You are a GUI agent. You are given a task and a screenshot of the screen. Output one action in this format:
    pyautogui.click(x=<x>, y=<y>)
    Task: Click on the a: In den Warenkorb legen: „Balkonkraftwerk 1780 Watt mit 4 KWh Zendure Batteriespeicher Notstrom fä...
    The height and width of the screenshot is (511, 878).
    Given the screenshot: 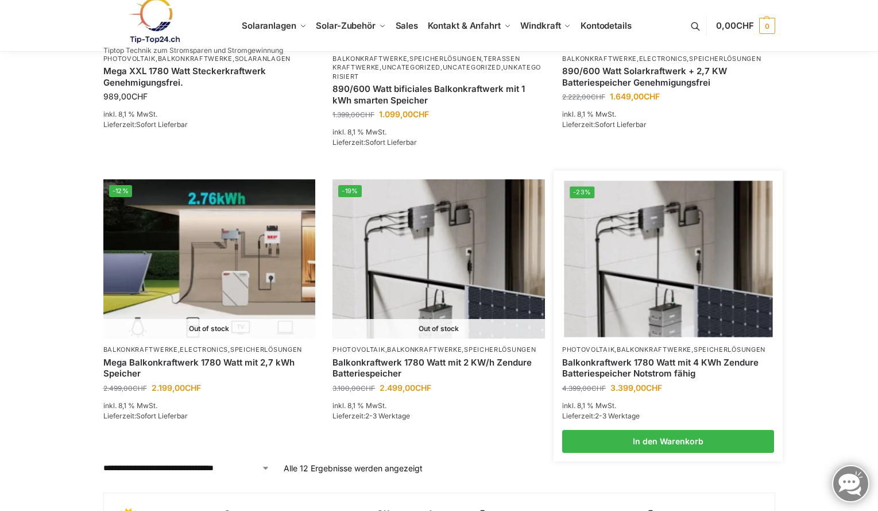 What is the action you would take?
    pyautogui.click(x=669, y=441)
    